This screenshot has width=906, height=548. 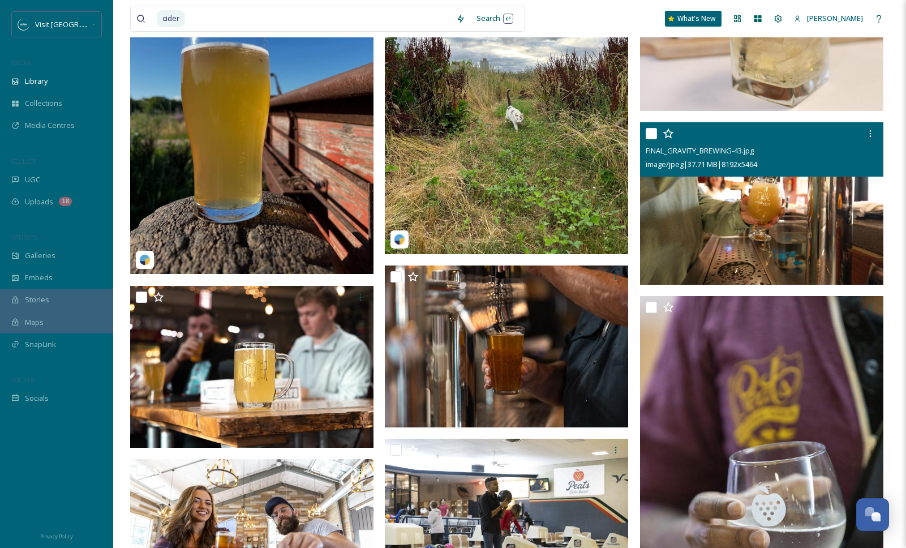 I want to click on span: COLLECT, so click(x=23, y=161).